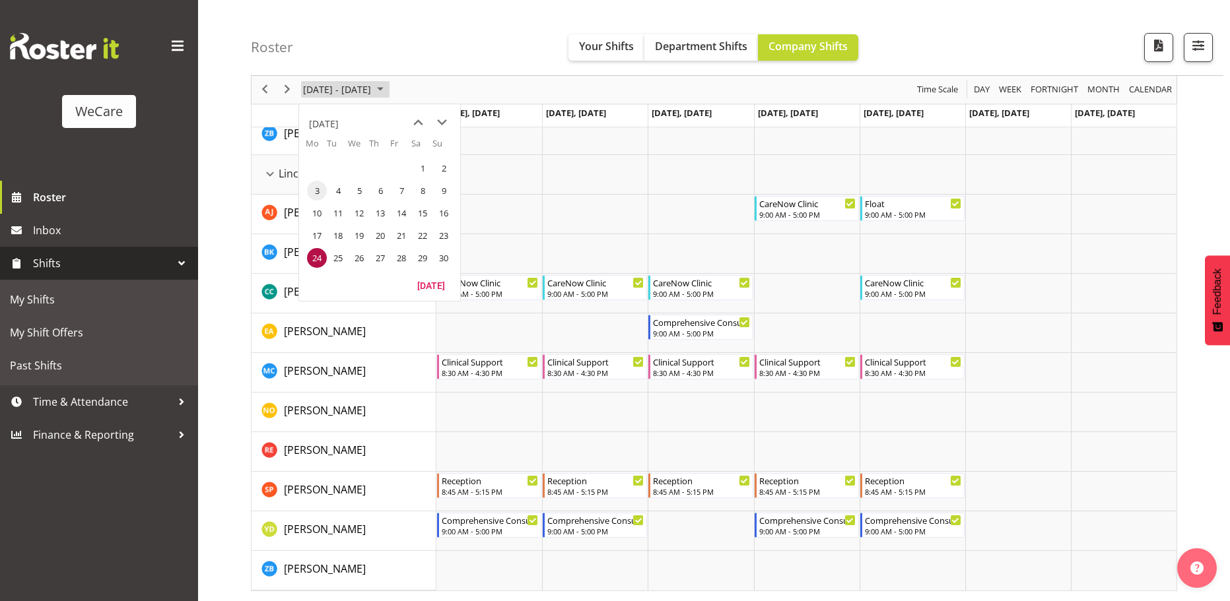 The width and height of the screenshot is (1230, 601). I want to click on img: Rosterit website logo, so click(64, 46).